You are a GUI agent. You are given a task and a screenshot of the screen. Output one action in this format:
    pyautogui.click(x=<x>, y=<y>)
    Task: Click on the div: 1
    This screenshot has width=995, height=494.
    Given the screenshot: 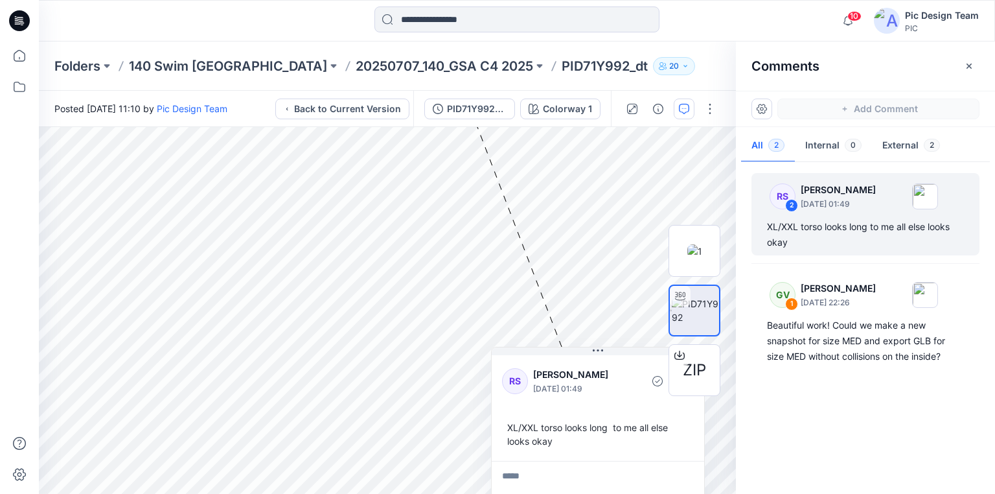 What is the action you would take?
    pyautogui.click(x=791, y=304)
    